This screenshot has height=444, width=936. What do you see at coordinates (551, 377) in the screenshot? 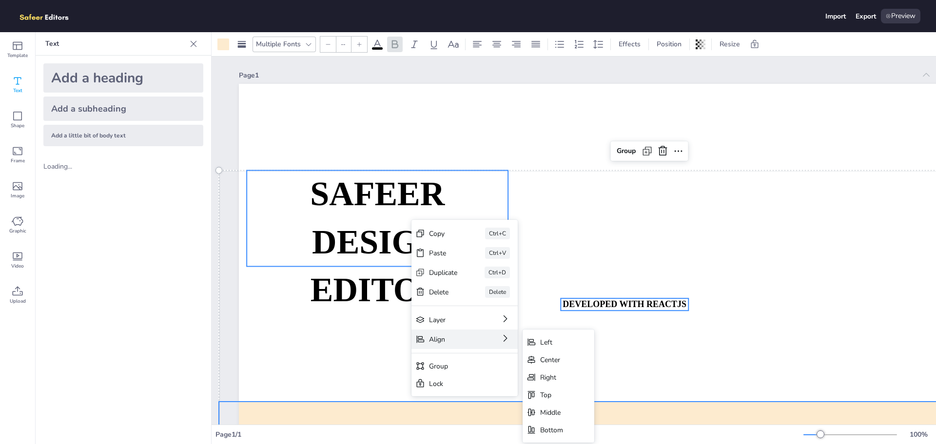
I see `div: Right` at bounding box center [551, 377].